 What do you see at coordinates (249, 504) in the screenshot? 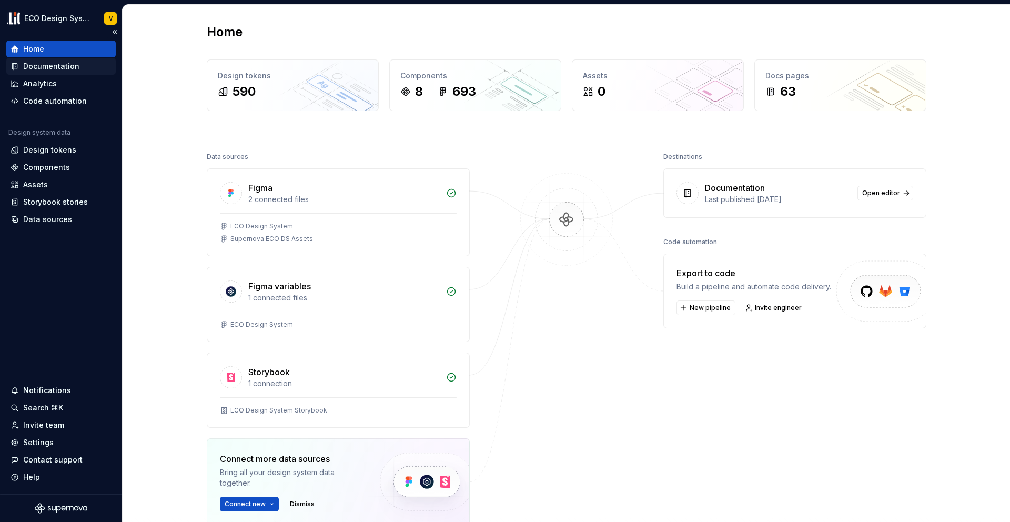
I see `button: Connect new` at bounding box center [249, 504].